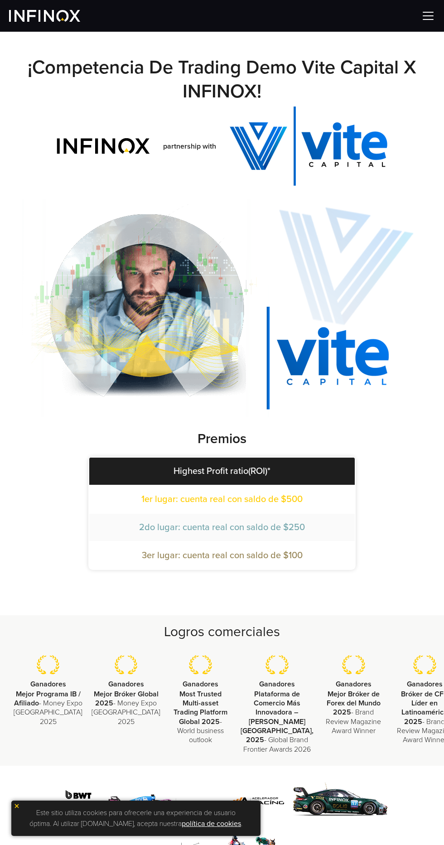 Image resolution: width=444 pixels, height=845 pixels. What do you see at coordinates (353, 703) in the screenshot?
I see `strong: Mejor Bróker de Forex del Mundo 2025` at bounding box center [353, 703].